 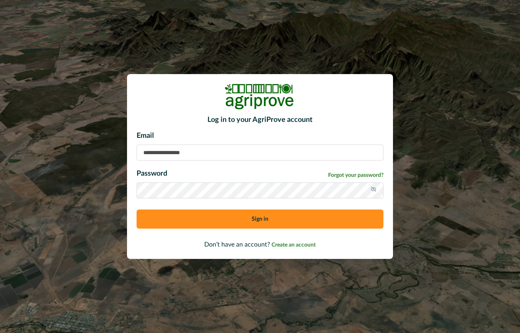 What do you see at coordinates (260, 136) in the screenshot?
I see `p: Email` at bounding box center [260, 136].